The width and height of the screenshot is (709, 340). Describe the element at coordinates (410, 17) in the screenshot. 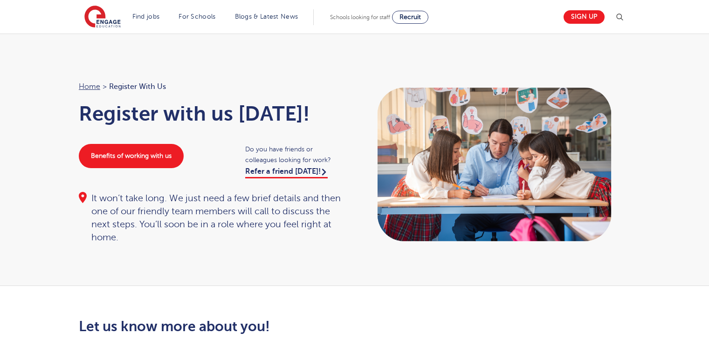

I see `a: Recruit` at that location.